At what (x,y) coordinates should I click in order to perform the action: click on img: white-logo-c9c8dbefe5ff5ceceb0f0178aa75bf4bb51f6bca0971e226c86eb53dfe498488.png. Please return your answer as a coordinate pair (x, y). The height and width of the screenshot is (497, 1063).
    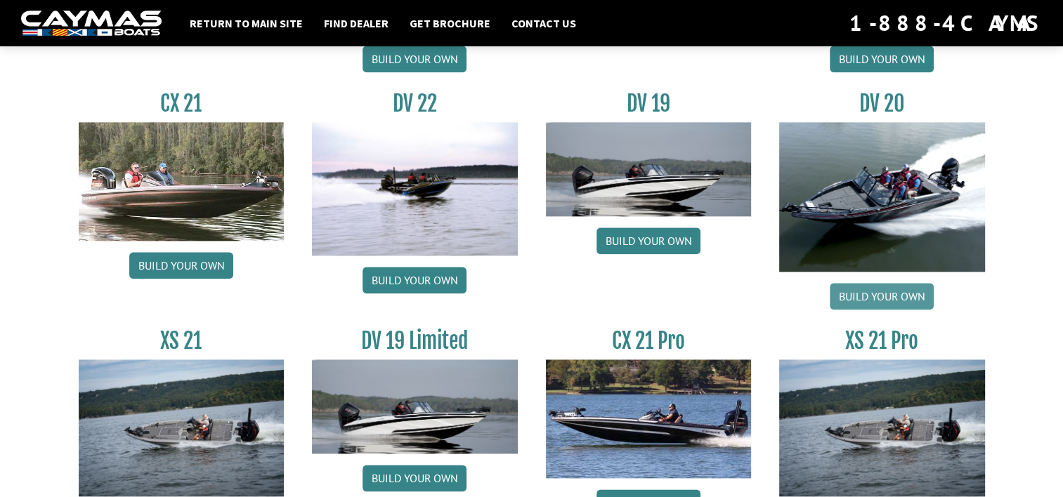
    Looking at the image, I should click on (91, 23).